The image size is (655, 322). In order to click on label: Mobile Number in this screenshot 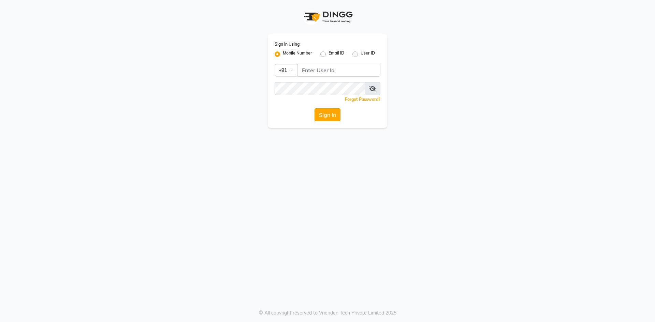, I will do `click(297, 54)`.